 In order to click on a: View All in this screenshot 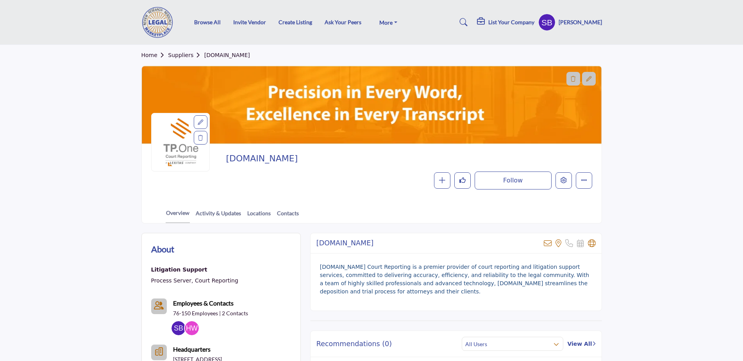, I will do `click(581, 344)`.